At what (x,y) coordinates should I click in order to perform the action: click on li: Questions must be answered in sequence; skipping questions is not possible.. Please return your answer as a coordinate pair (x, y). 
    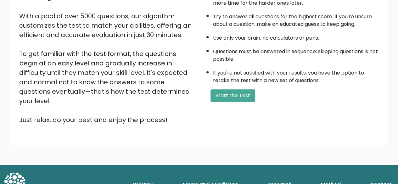
    Looking at the image, I should click on (296, 54).